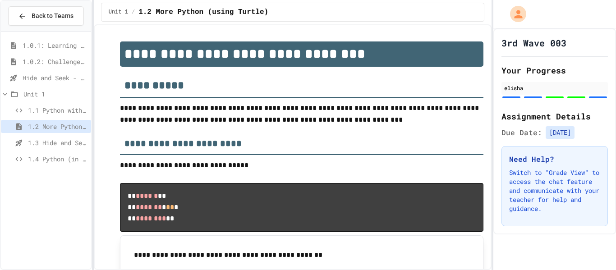  Describe the element at coordinates (58, 110) in the screenshot. I see `span: 1.1 Python with Turtle` at that location.